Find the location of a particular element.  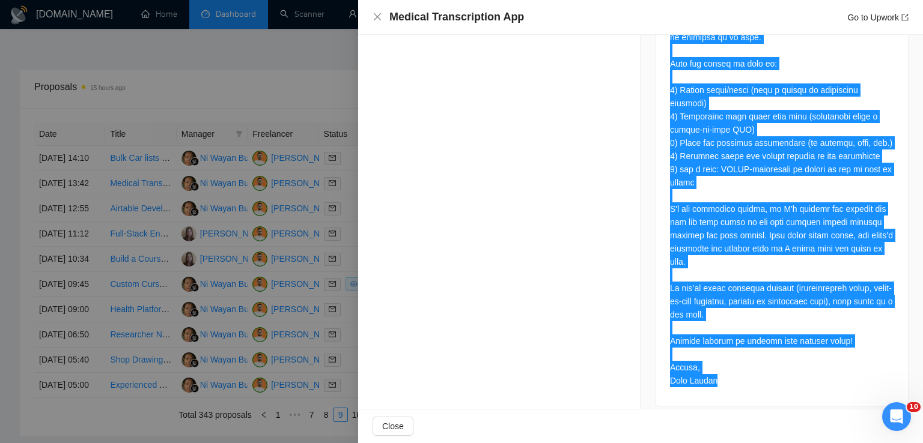

span: 10 is located at coordinates (913, 407).